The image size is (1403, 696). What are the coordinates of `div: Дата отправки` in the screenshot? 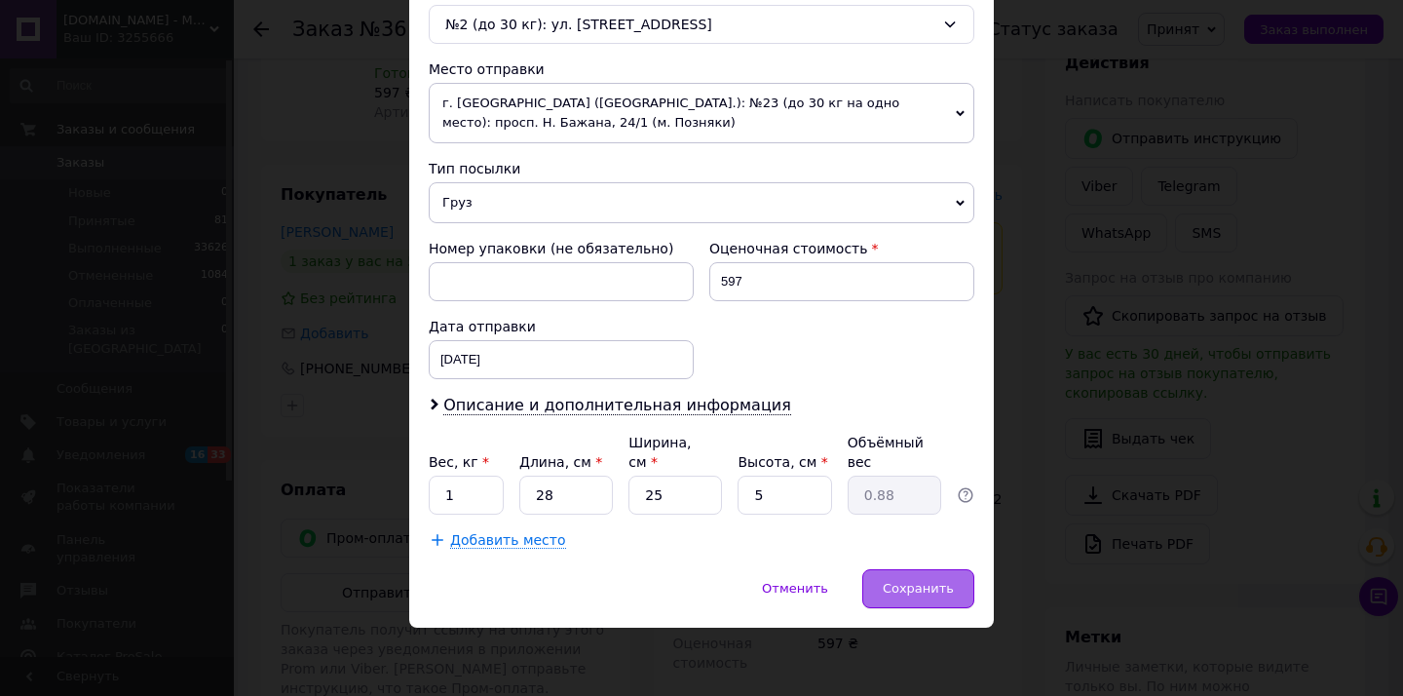 It's located at (561, 326).